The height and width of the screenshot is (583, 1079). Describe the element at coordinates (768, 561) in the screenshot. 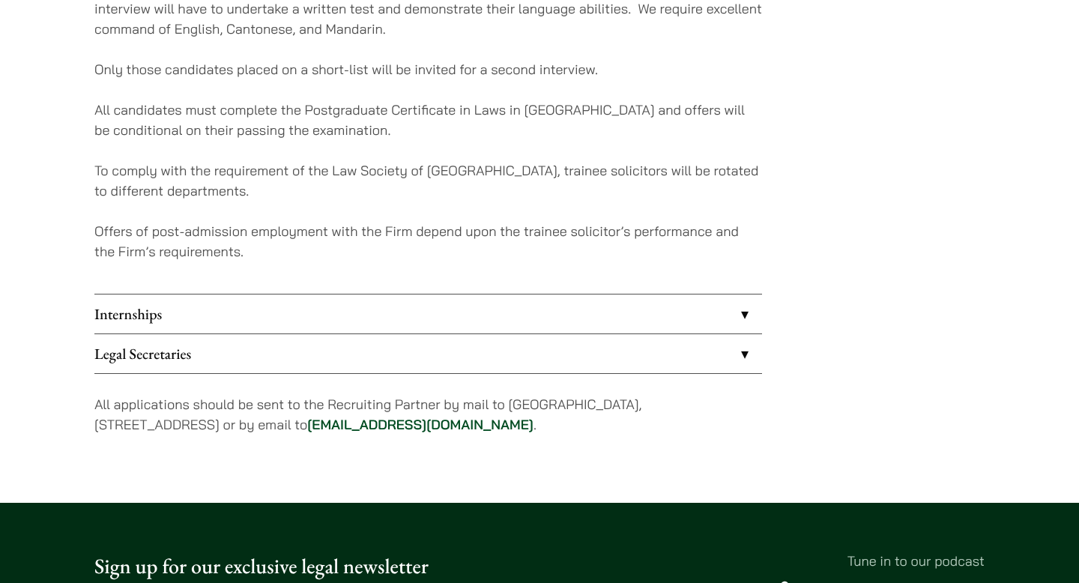

I see `p: Tune in to our podcast` at that location.